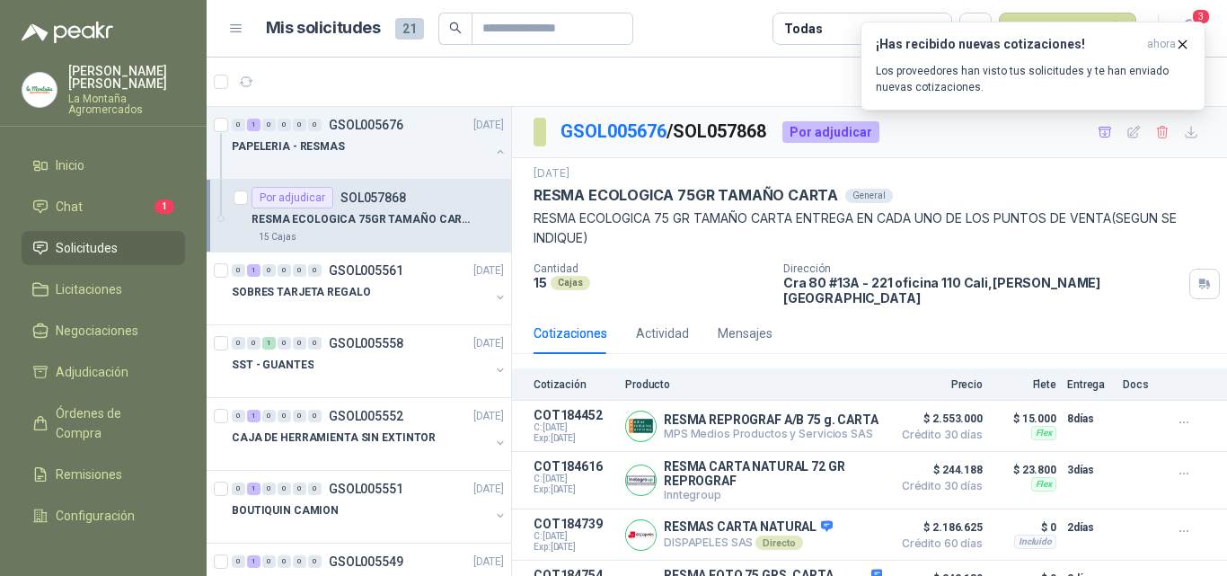  What do you see at coordinates (103, 516) in the screenshot?
I see `a: Configuración` at bounding box center [103, 516].